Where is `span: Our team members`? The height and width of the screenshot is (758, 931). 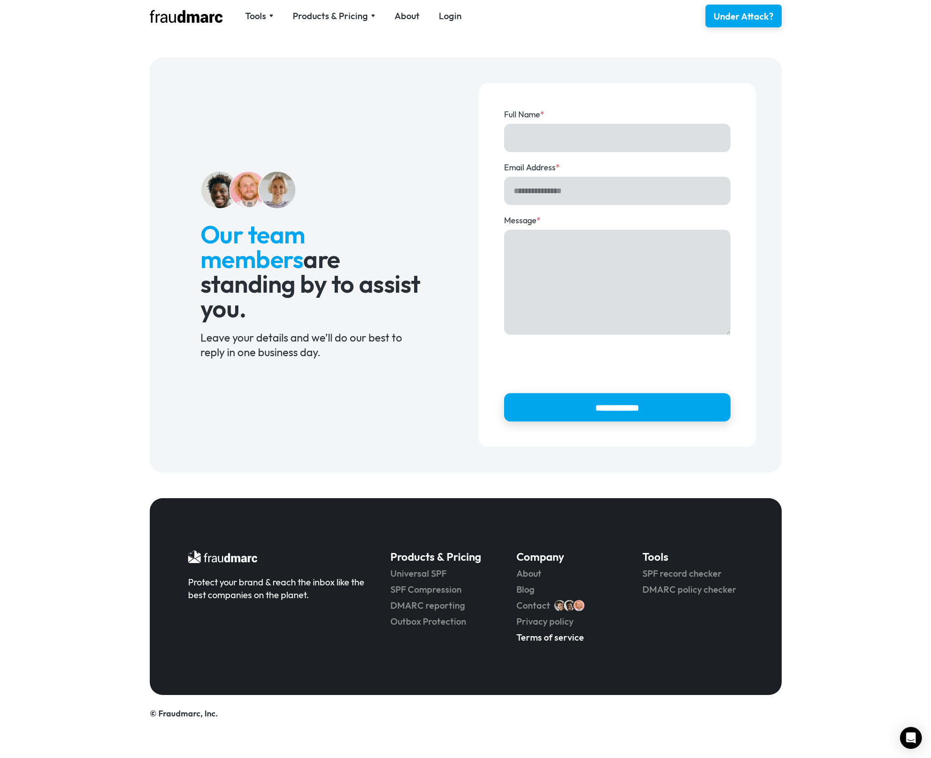 span: Our team members is located at coordinates (253, 247).